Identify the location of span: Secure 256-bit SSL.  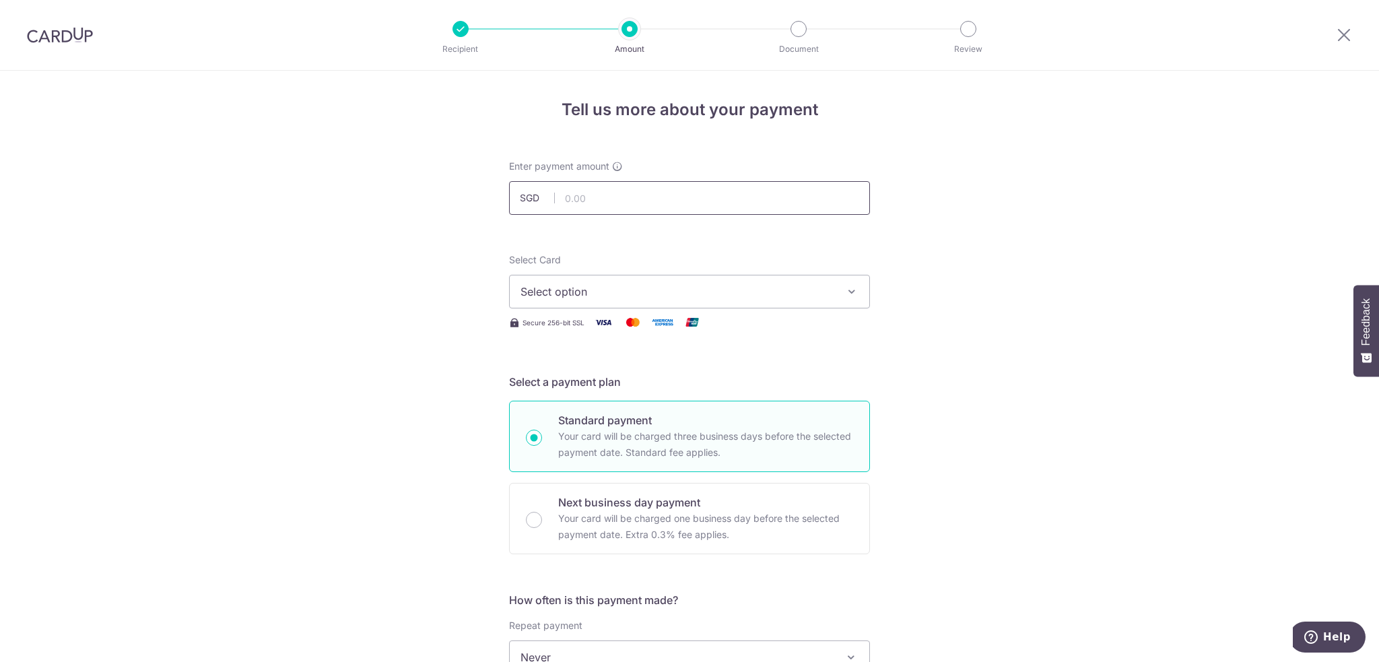
(554, 323).